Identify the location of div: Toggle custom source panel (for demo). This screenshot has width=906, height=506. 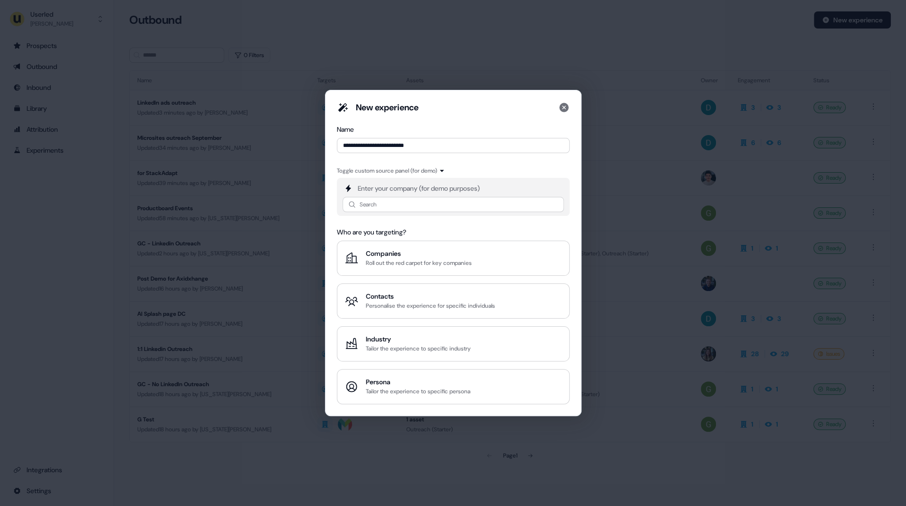
(387, 171).